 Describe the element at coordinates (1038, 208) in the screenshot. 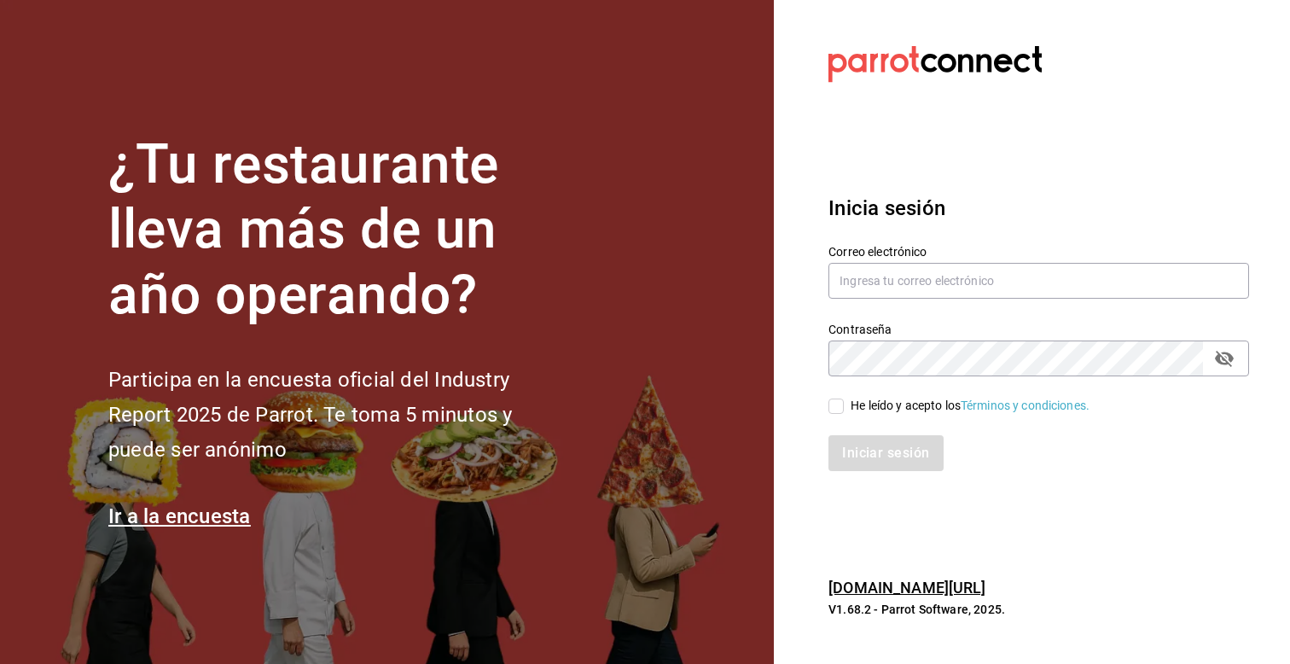

I see `h3: Inicia sesión` at that location.